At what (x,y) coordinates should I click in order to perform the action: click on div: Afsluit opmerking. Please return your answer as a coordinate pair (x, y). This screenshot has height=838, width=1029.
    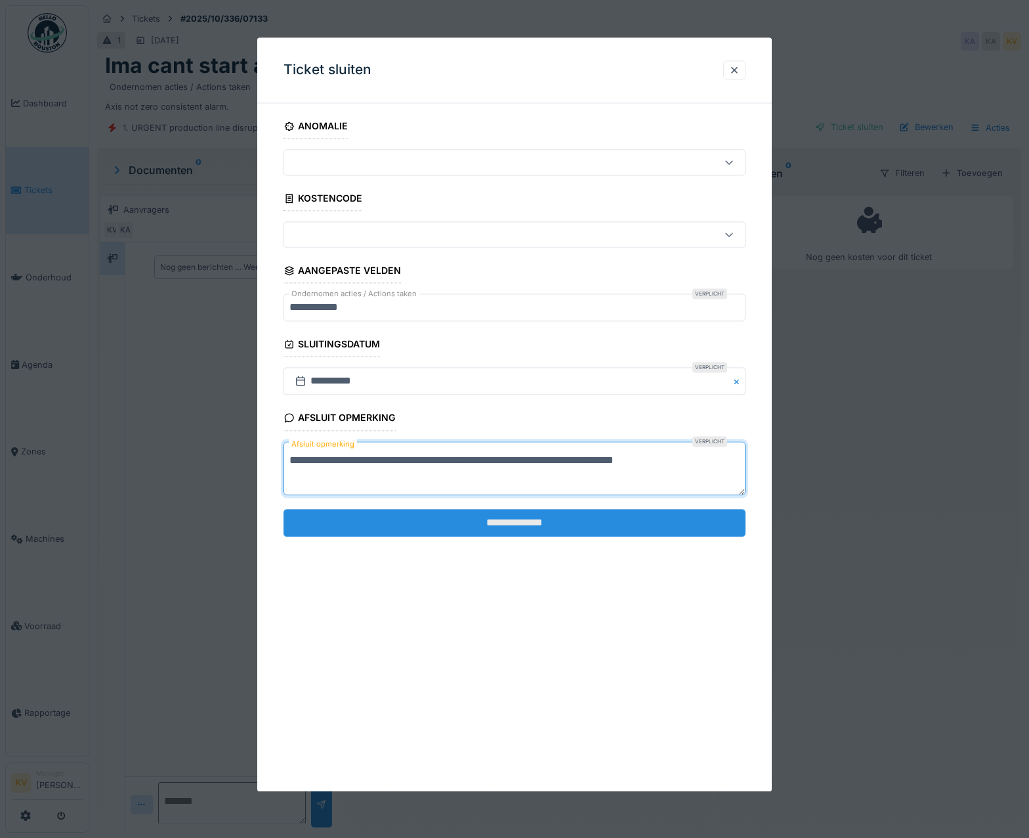
    Looking at the image, I should click on (339, 419).